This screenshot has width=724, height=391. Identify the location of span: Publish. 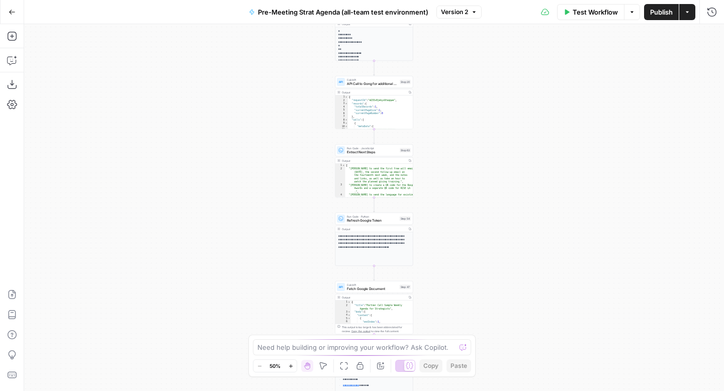
(661, 12).